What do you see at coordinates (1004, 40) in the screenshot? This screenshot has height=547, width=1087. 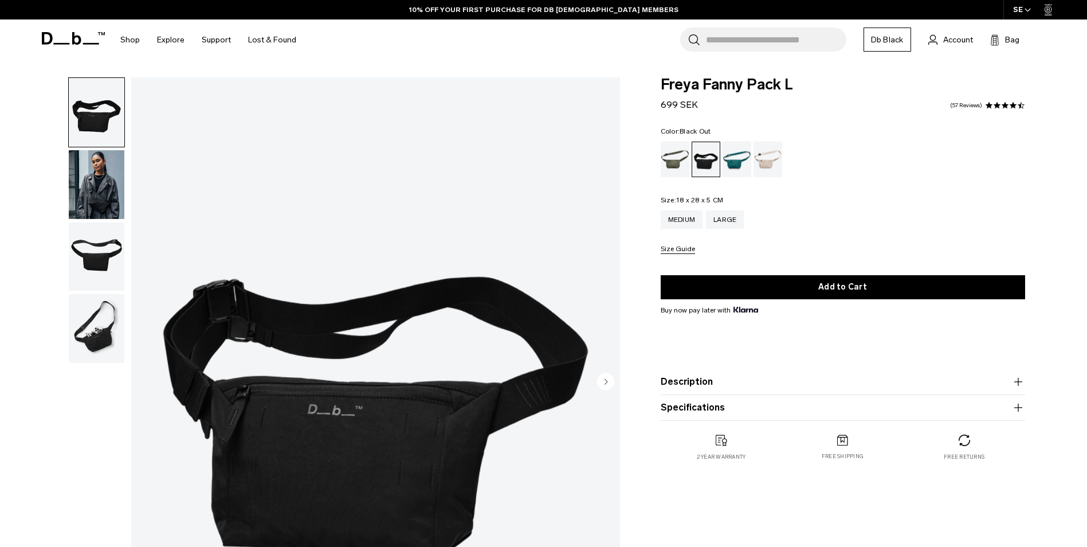 I see `button: Bag` at bounding box center [1004, 40].